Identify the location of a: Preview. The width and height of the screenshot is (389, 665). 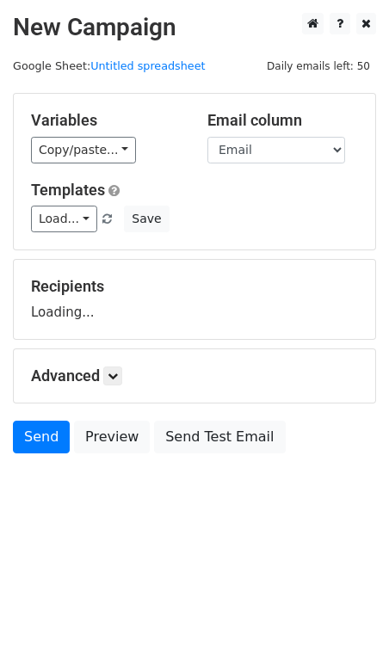
(112, 437).